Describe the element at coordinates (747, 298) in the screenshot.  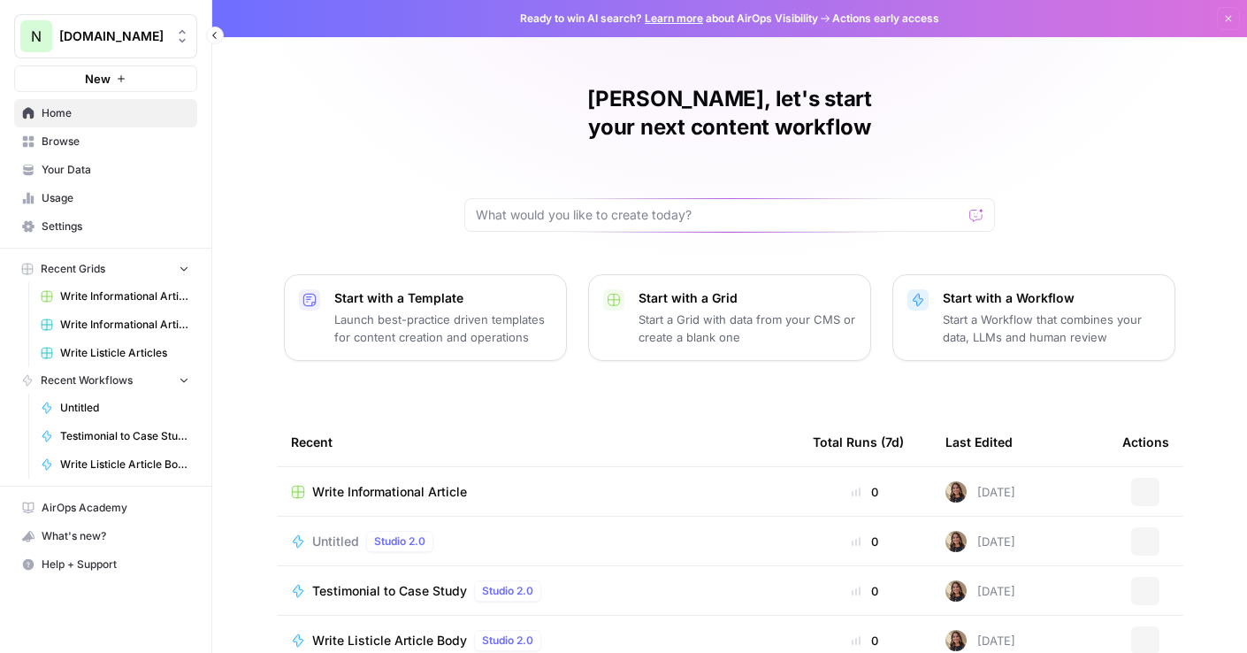
I see `p: Start with a Grid` at that location.